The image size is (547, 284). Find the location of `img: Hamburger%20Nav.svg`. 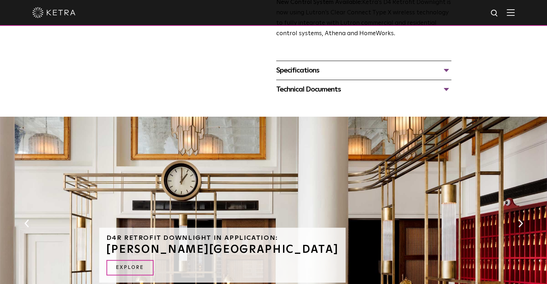

img: Hamburger%20Nav.svg is located at coordinates (510, 12).